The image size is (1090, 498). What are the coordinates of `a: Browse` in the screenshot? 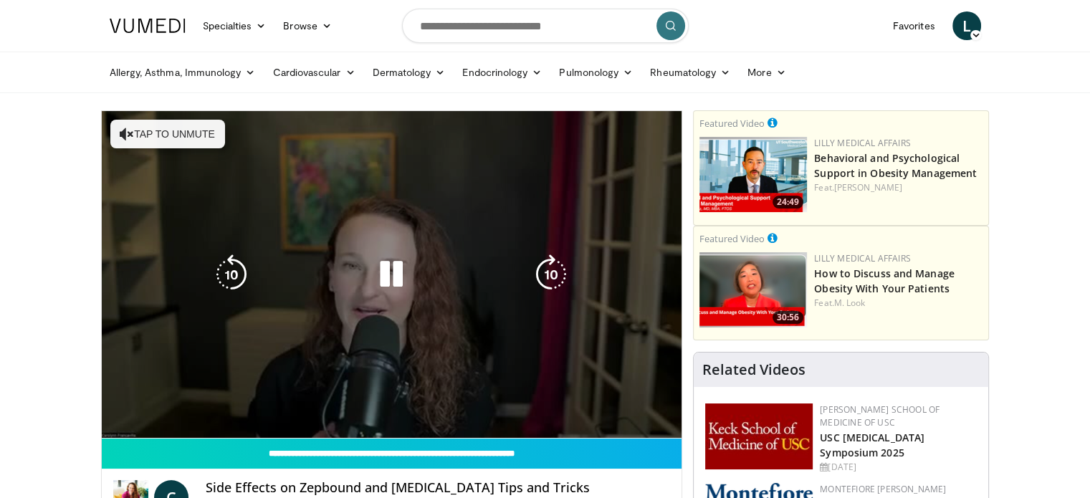 It's located at (307, 26).